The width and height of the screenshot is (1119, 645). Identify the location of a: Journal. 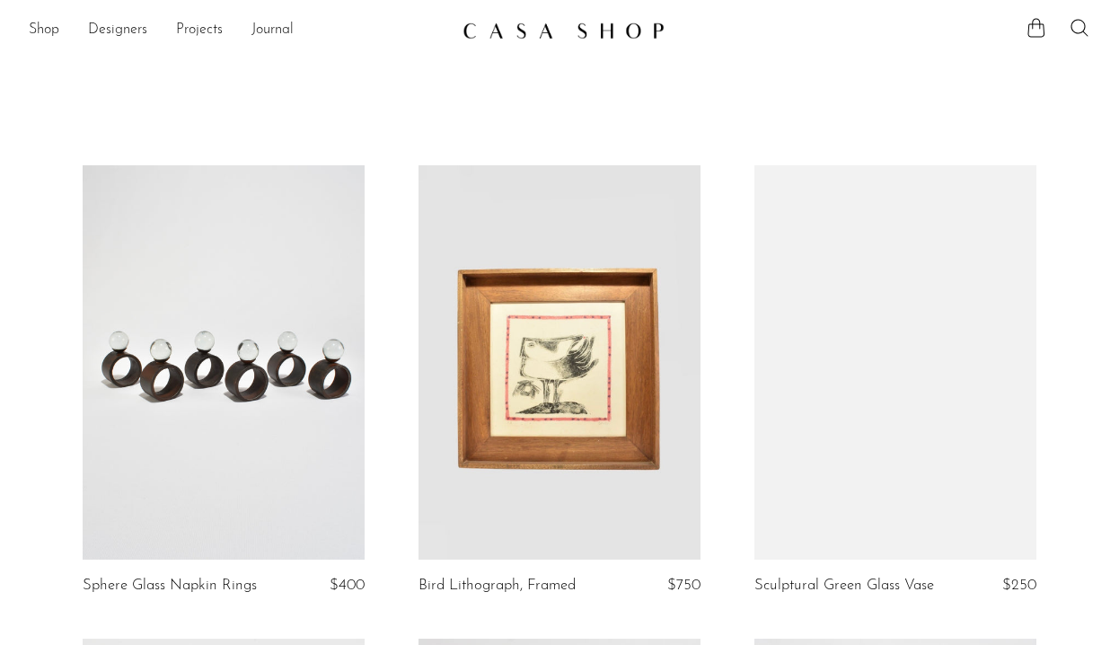
(272, 31).